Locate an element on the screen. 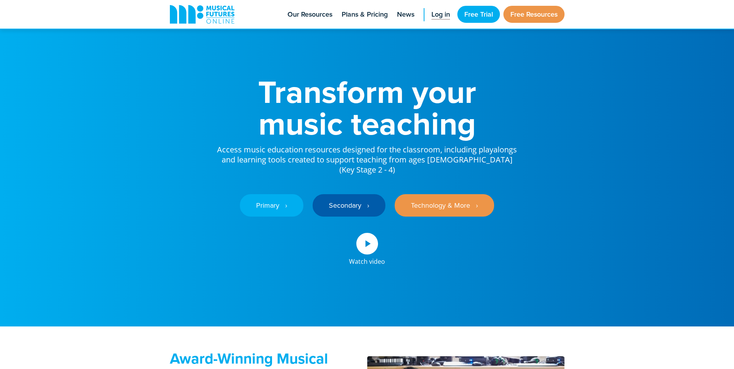 The height and width of the screenshot is (369, 734). h1: Transform your music teaching is located at coordinates (367, 107).